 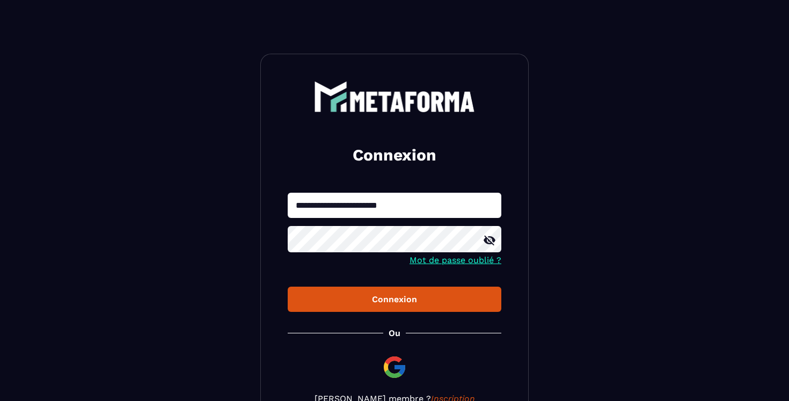 What do you see at coordinates (455, 260) in the screenshot?
I see `a: Mot de passe oublié ?` at bounding box center [455, 260].